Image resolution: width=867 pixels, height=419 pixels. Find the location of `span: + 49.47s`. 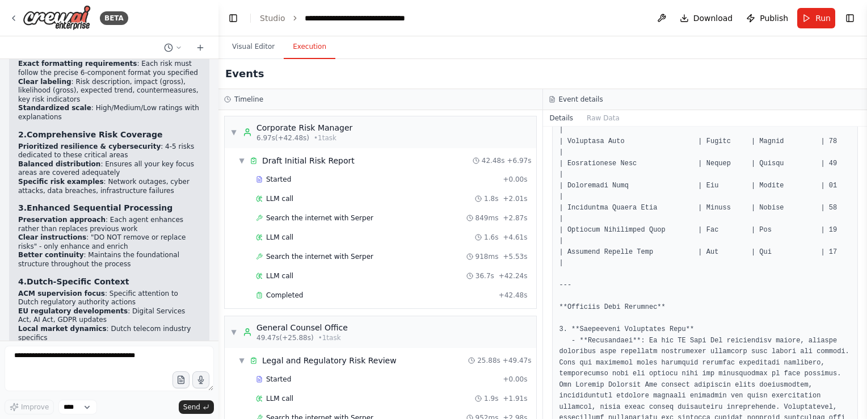

span: + 49.47s is located at coordinates (517, 360).